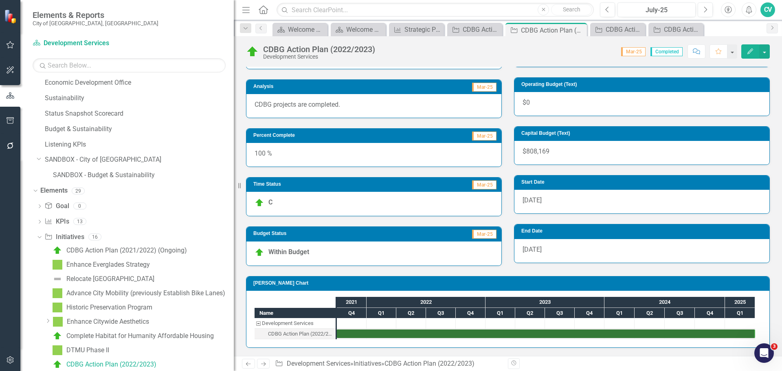 This screenshot has width=782, height=371. What do you see at coordinates (95, 15) in the screenshot?
I see `span: Elements & Reports` at bounding box center [95, 15].